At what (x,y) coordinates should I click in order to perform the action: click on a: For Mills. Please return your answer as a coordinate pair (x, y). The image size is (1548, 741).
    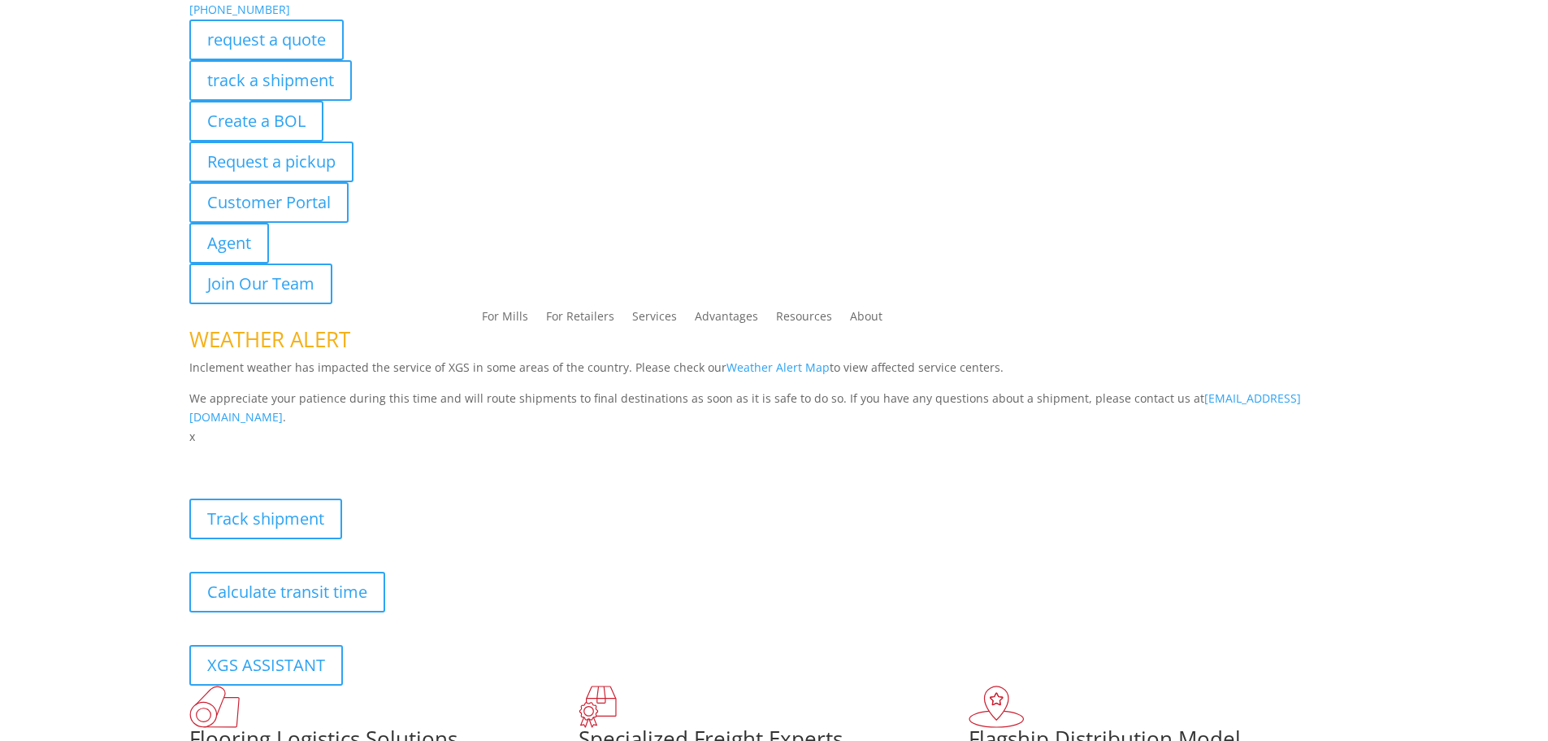
    Looking at the image, I should click on (505, 319).